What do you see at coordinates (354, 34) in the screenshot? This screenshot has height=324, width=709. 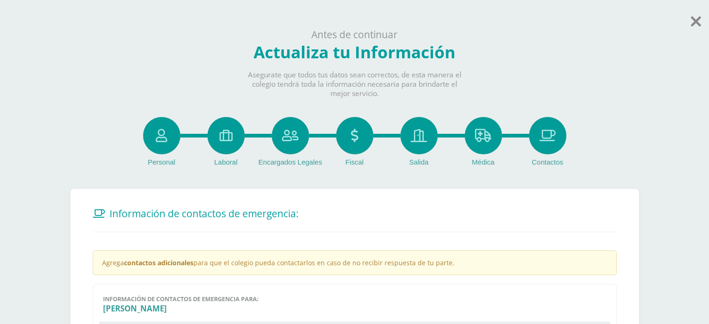 I see `span: Antes de continuar` at bounding box center [354, 34].